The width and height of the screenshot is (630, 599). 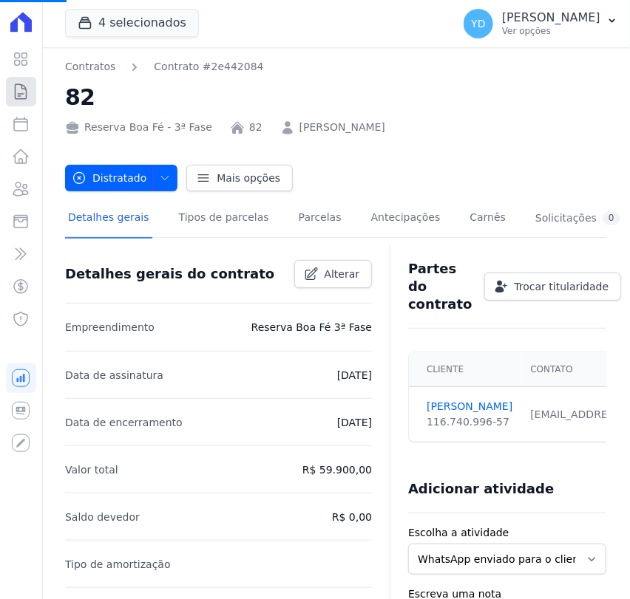 I want to click on a: Solicitações0, so click(x=577, y=219).